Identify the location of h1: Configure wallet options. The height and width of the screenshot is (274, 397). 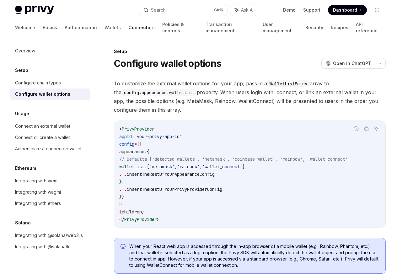
(168, 63).